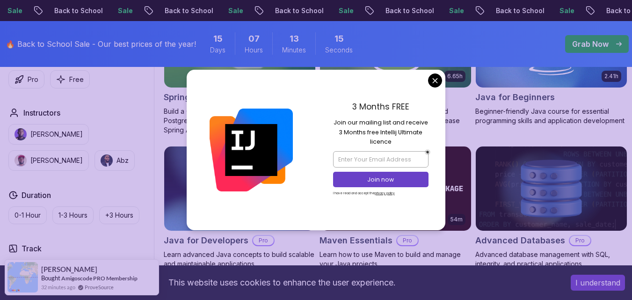 The height and width of the screenshot is (300, 632). What do you see at coordinates (73, 215) in the screenshot?
I see `button: 1-3 Hours` at bounding box center [73, 215].